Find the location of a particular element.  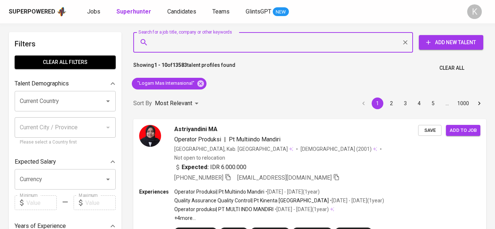

a: Superpoweredapp logo is located at coordinates (38, 12).